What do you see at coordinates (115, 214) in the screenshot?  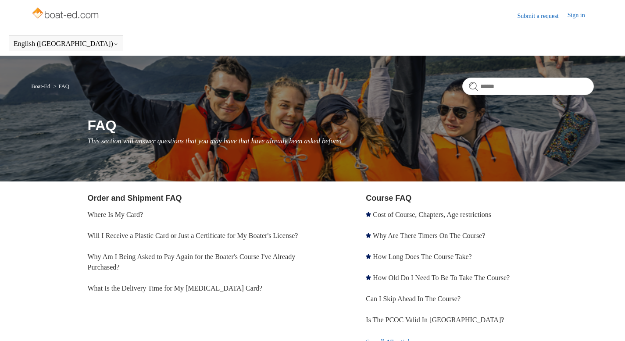 I see `a: Where Is My Card?` at bounding box center [115, 214].